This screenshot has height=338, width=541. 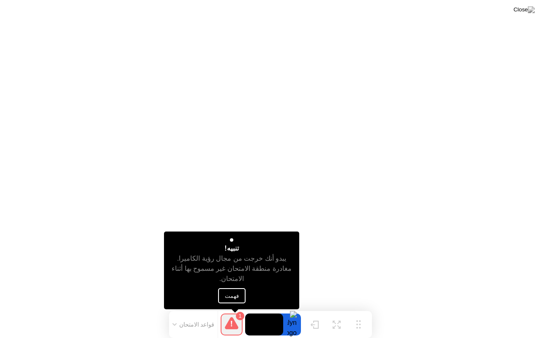 I want to click on div: يبدو أنك خرجت من مجال رؤية الكاميرا. مغادرة منطقة الامتحان غير مسموح بها أثناء الامتحان., so click(x=231, y=269).